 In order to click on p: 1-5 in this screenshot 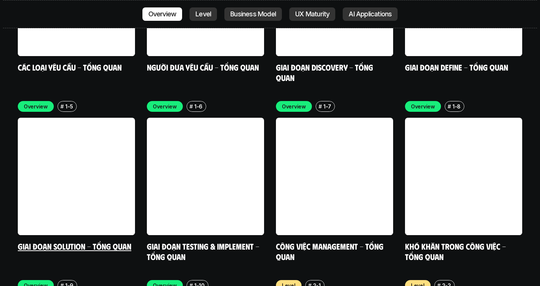, I will do `click(69, 106)`.